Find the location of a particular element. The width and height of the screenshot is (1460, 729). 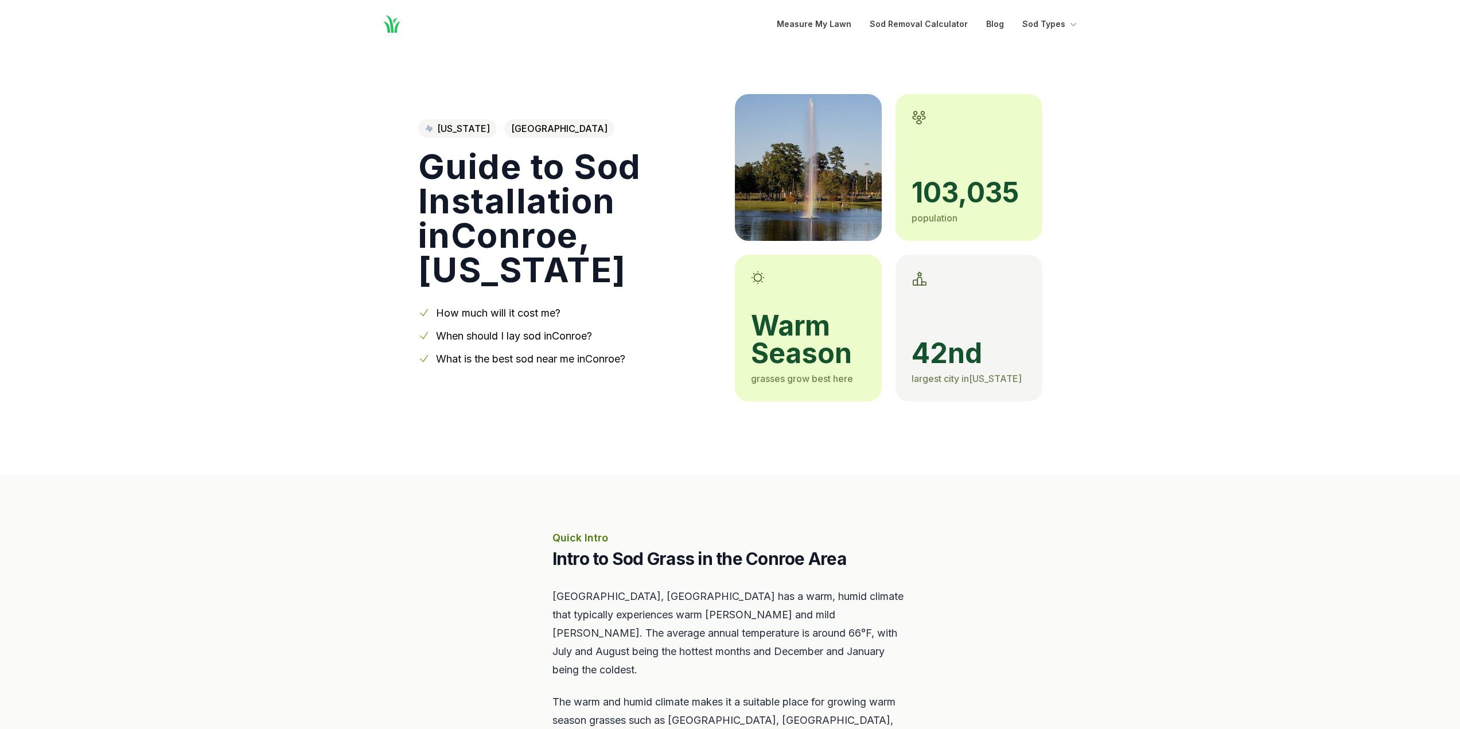

a: Measure My Lawn is located at coordinates (814, 24).